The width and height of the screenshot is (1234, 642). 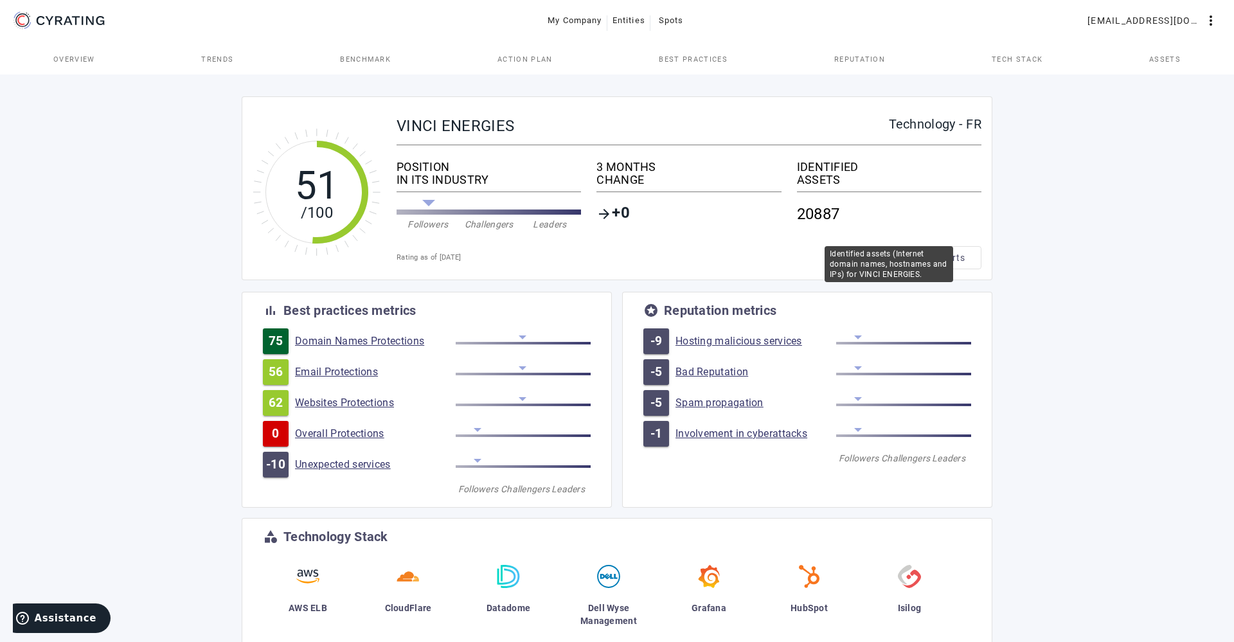 I want to click on div: IDENTIFIED, so click(x=889, y=167).